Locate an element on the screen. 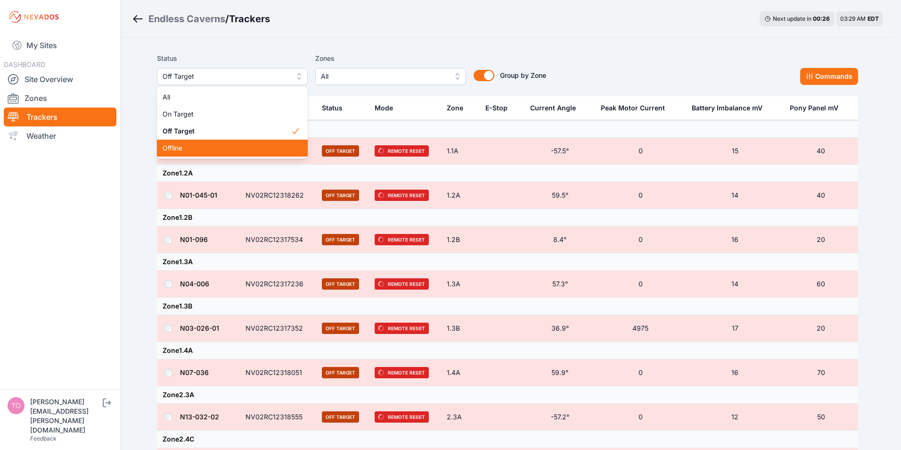  button: Off Target is located at coordinates (232, 76).